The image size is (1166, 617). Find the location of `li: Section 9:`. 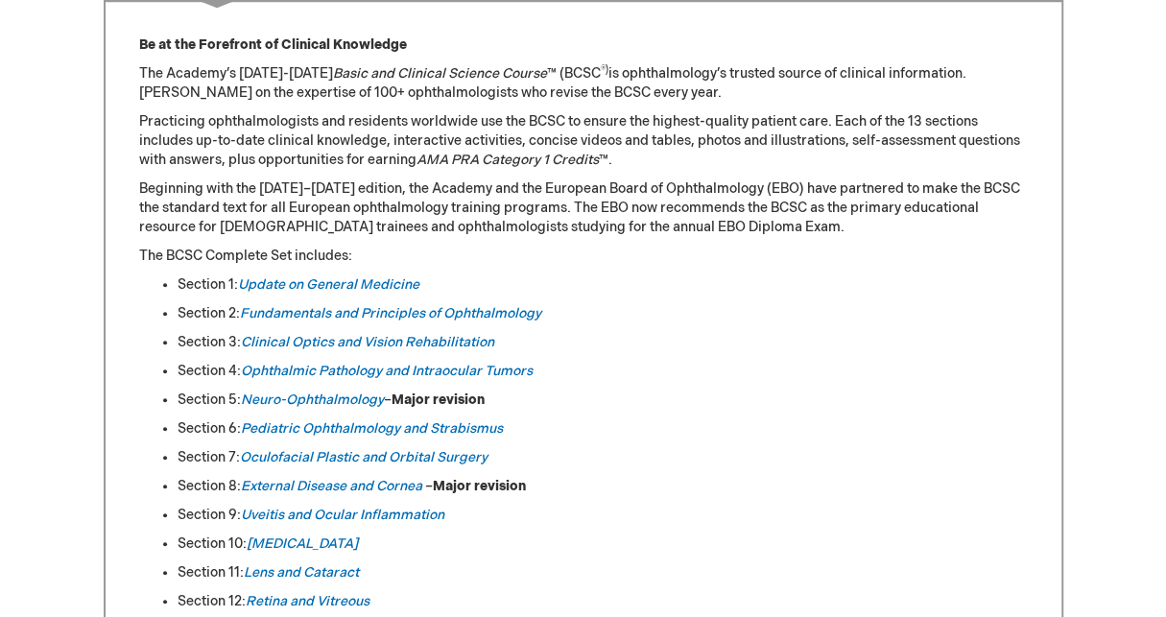

li: Section 9: is located at coordinates (603, 515).